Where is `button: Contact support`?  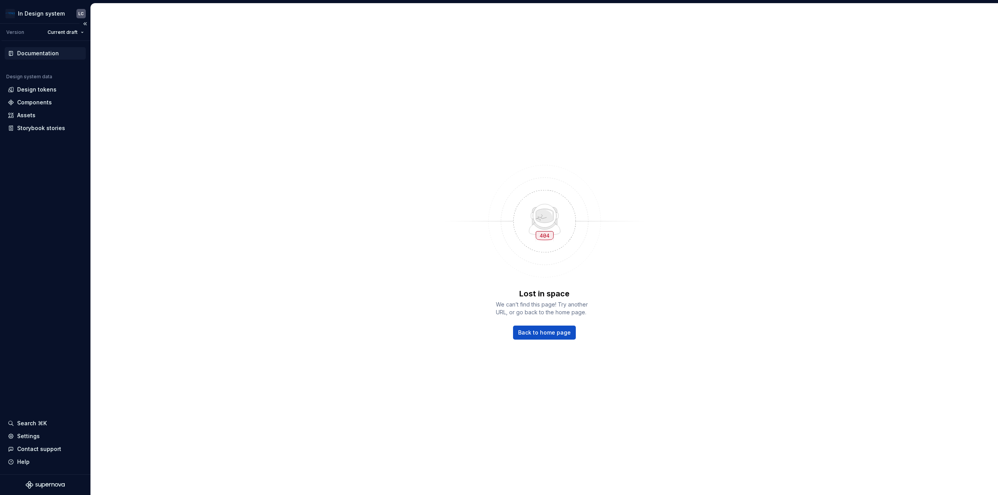 button: Contact support is located at coordinates (45, 449).